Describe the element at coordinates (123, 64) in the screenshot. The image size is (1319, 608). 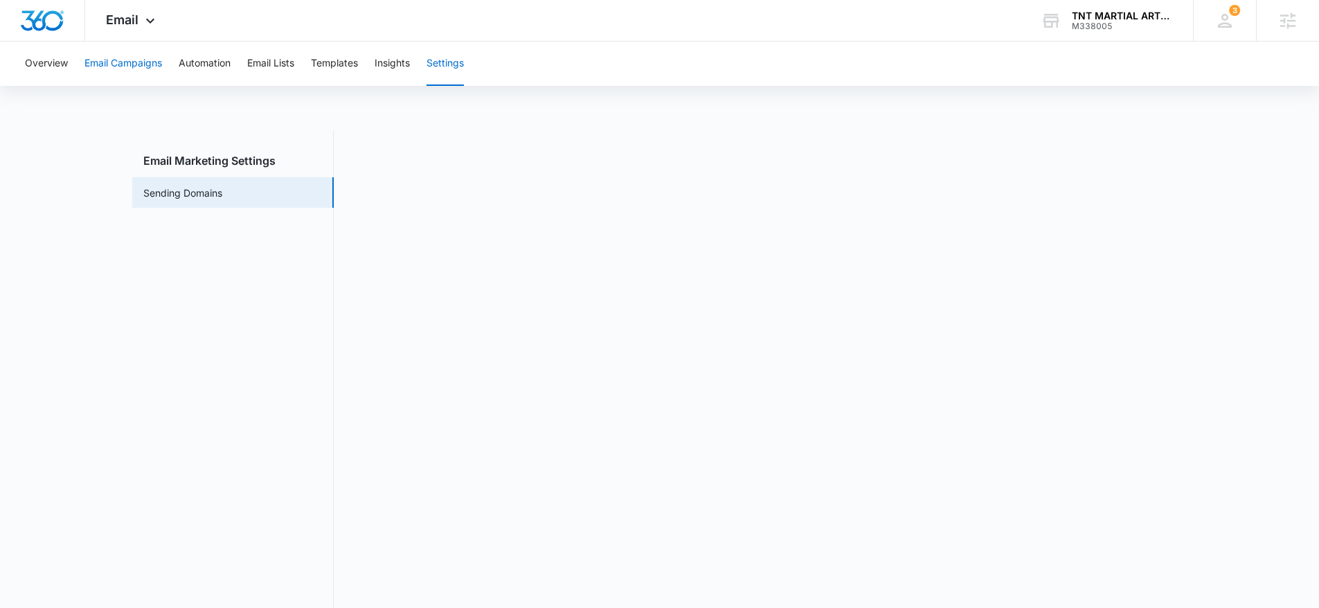
I see `button: Email Campaigns` at that location.